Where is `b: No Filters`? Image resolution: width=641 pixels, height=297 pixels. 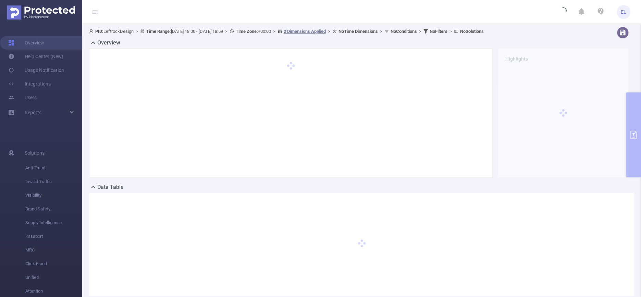
b: No Filters is located at coordinates (438, 31).